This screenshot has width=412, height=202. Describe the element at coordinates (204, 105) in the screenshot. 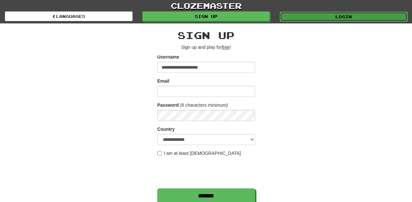

I see `em: (6 characters minimum)` at that location.